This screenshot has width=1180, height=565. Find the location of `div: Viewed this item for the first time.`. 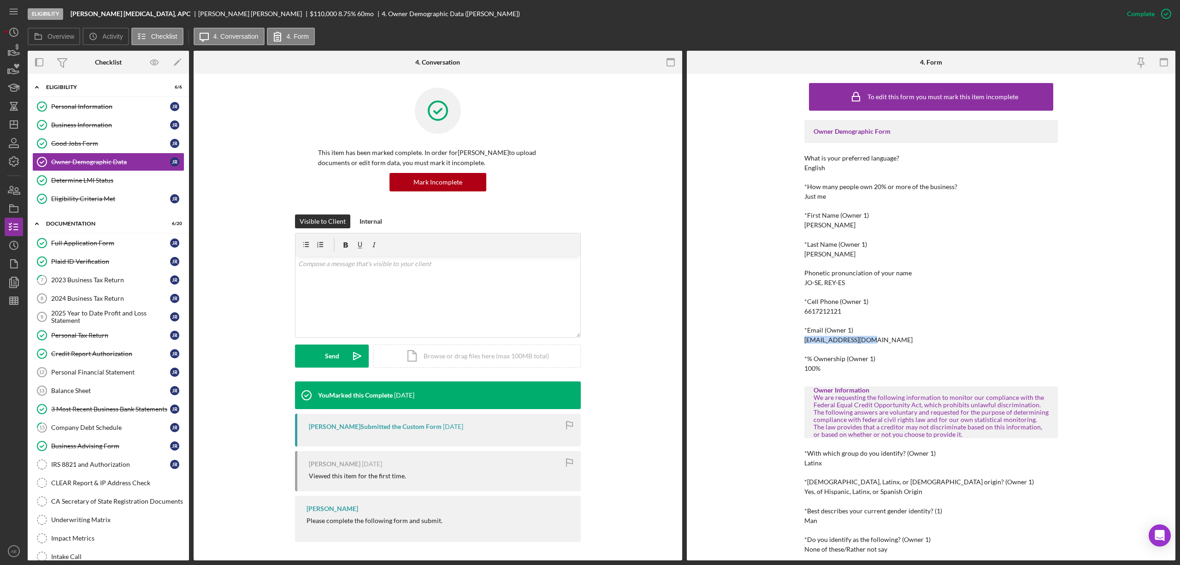

div: Viewed this item for the first time. is located at coordinates (357, 476).